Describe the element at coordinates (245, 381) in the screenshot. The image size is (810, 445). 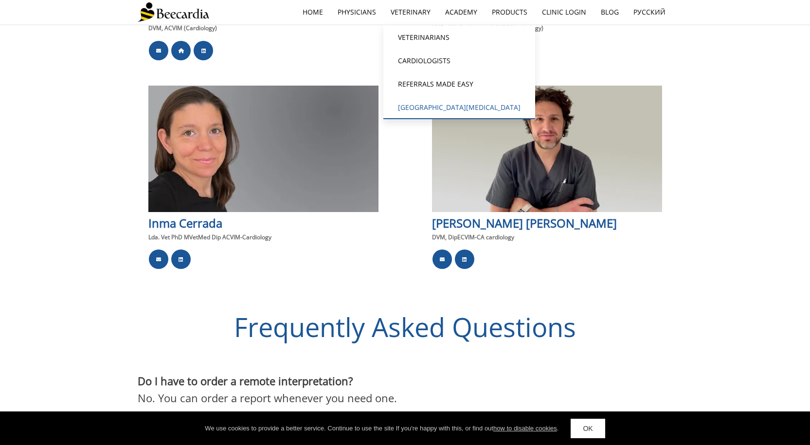
I see `span: Do I have to order a remote interpretation?` at that location.